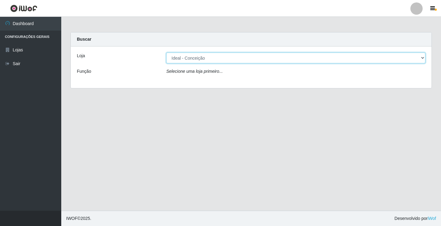  What do you see at coordinates (81, 56) in the screenshot?
I see `label: Loja` at bounding box center [81, 56].